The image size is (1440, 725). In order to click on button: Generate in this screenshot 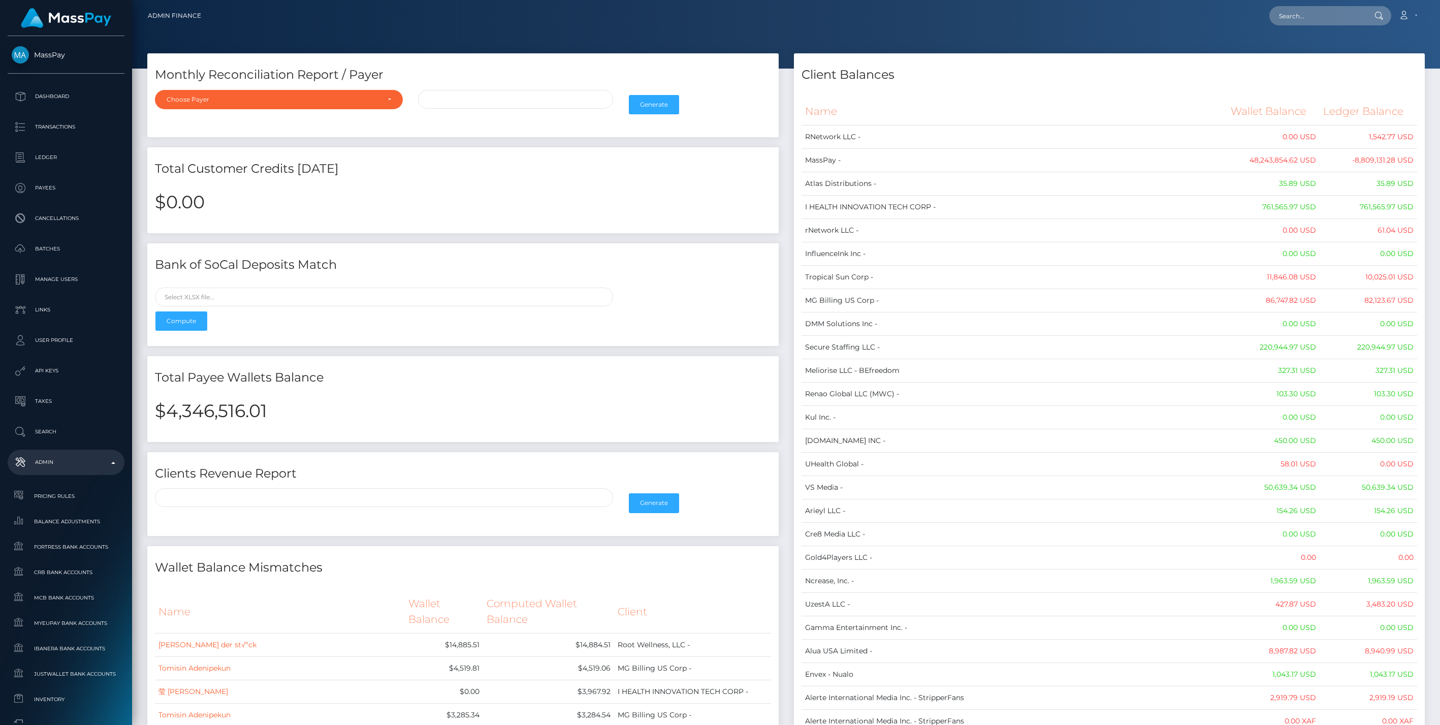, I will do `click(654, 105)`.